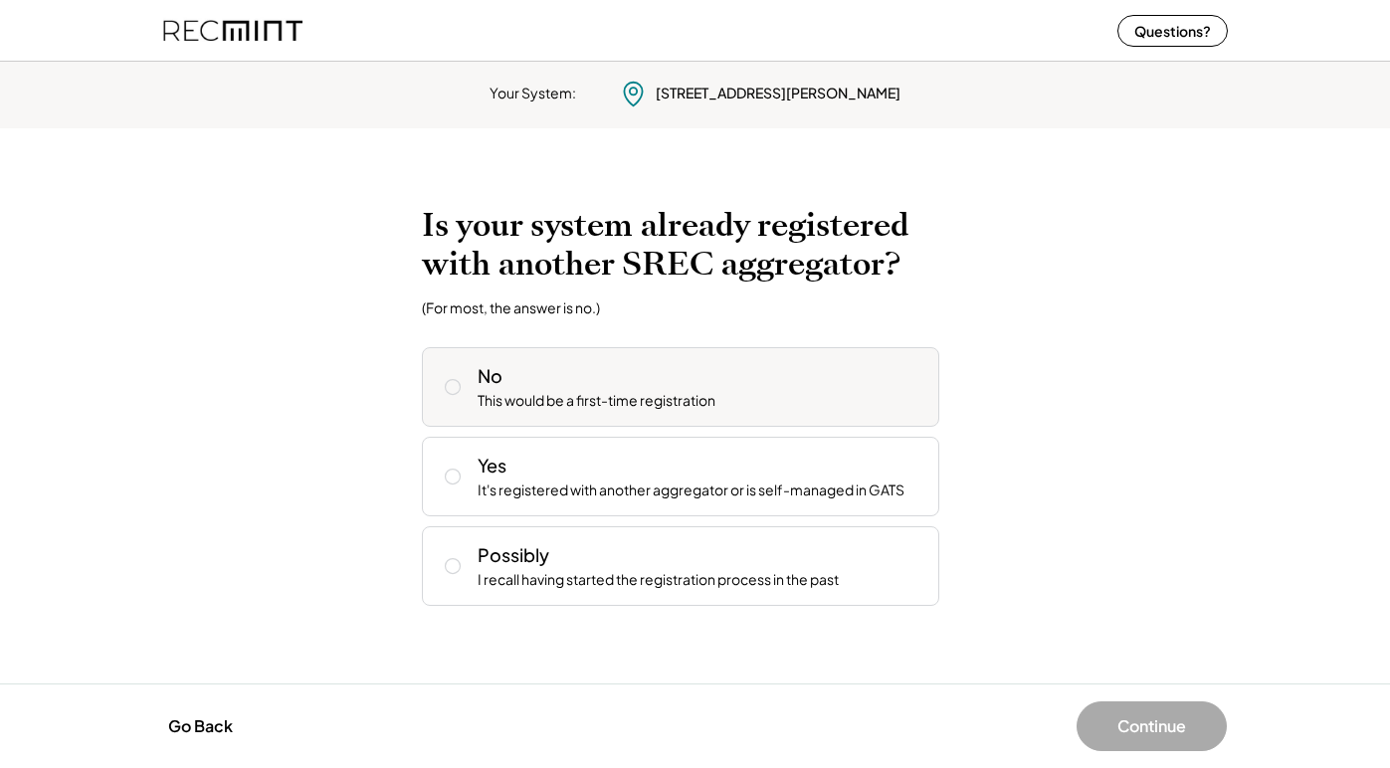 The image size is (1390, 768). Describe the element at coordinates (513, 554) in the screenshot. I see `div: Possibly` at that location.